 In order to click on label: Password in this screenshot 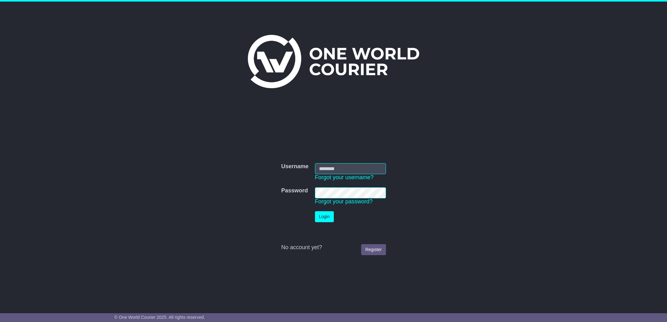, I will do `click(294, 191)`.